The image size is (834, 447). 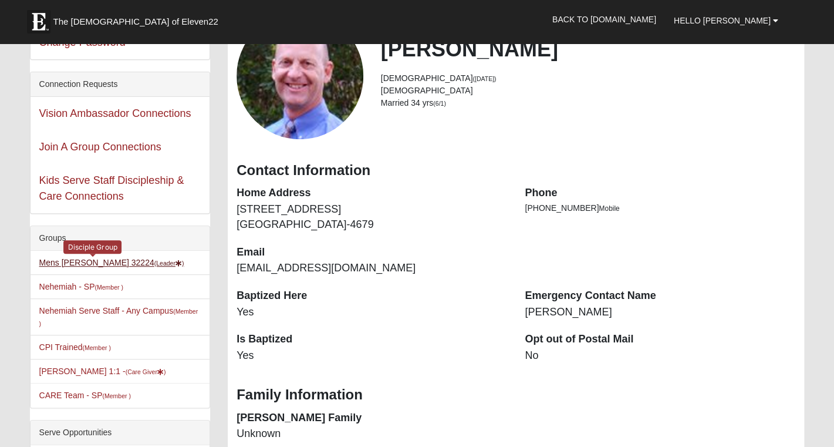 I want to click on div: Disciple Group, so click(x=92, y=247).